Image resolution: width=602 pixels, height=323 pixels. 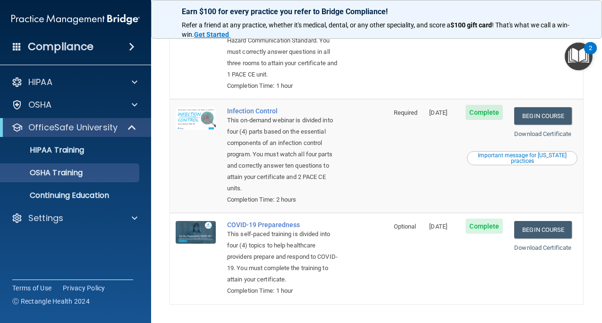 What do you see at coordinates (84, 288) in the screenshot?
I see `a: Privacy Policy` at bounding box center [84, 288].